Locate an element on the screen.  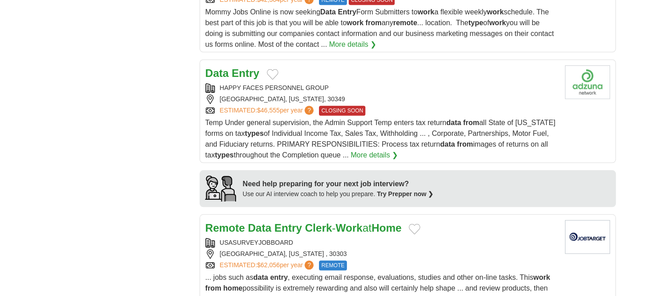
a: Data Entry is located at coordinates (232, 73).